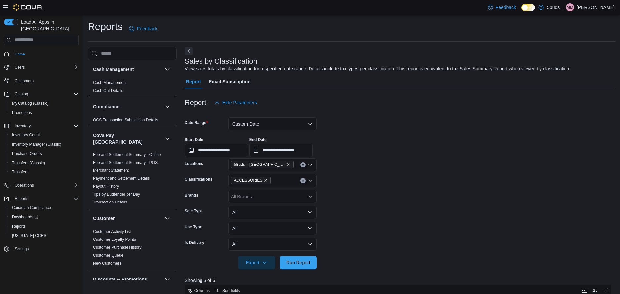 The width and height of the screenshot is (620, 294). Describe the element at coordinates (125, 163) in the screenshot. I see `span: Fee and Settlement Summary - POS` at that location.